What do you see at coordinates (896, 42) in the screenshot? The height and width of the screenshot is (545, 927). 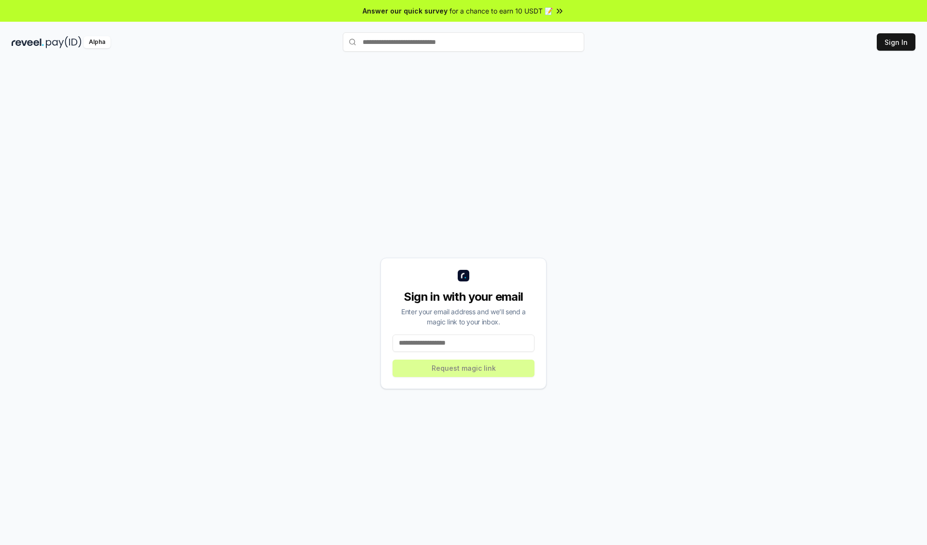 I see `button: Sign In` at bounding box center [896, 42].